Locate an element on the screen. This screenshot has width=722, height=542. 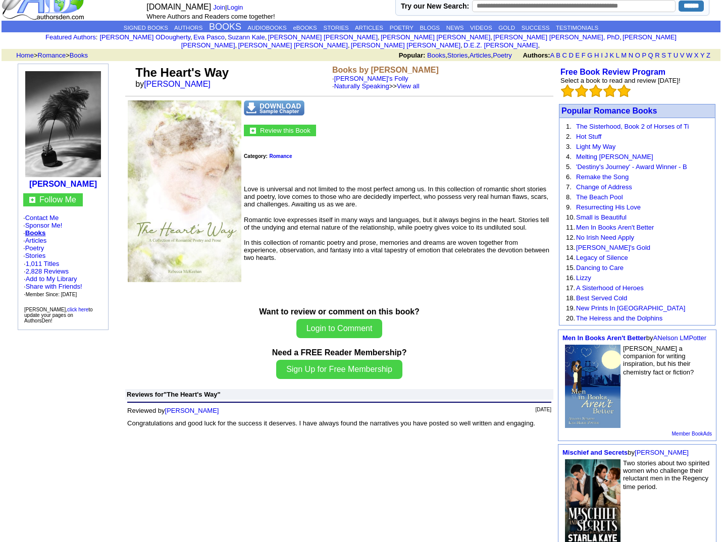
a: click here is located at coordinates (78, 310).